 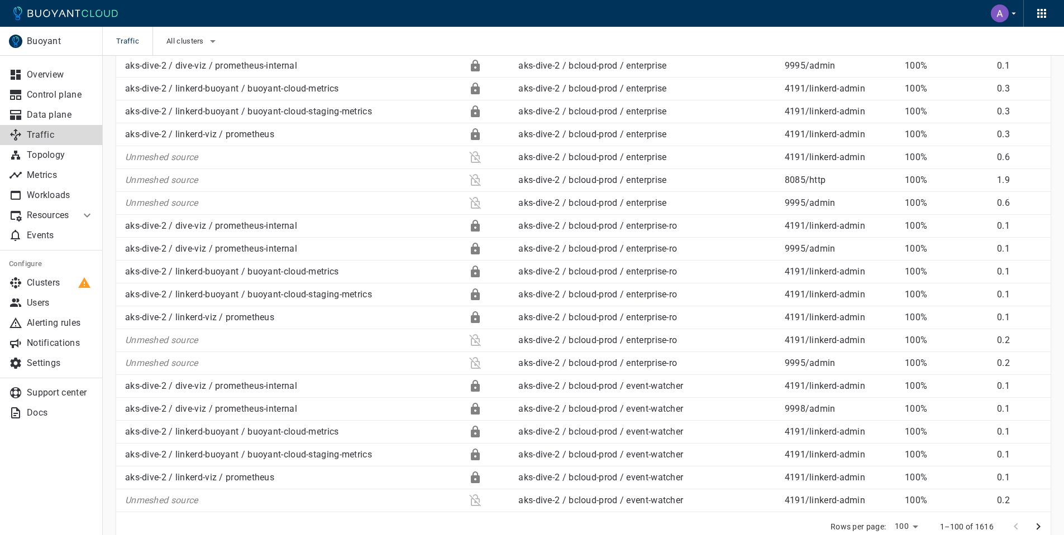 What do you see at coordinates (60, 343) in the screenshot?
I see `p: Notifications` at bounding box center [60, 343].